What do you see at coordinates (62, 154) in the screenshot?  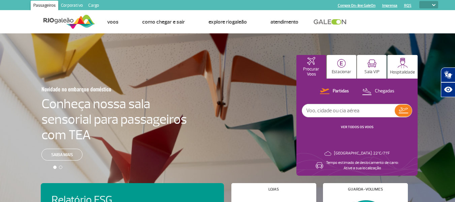 I see `a: Saiba mais` at bounding box center [62, 154].